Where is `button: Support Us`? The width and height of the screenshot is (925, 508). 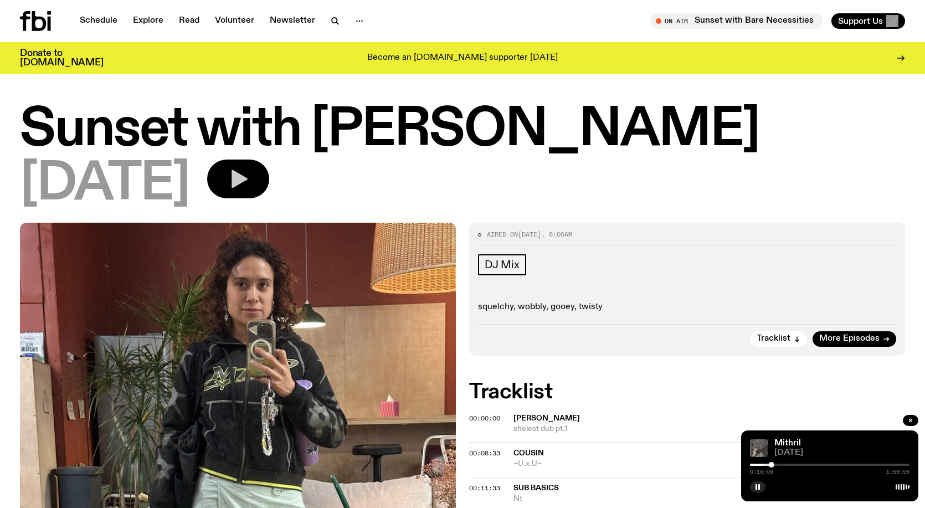
button: Support Us is located at coordinates (868, 21).